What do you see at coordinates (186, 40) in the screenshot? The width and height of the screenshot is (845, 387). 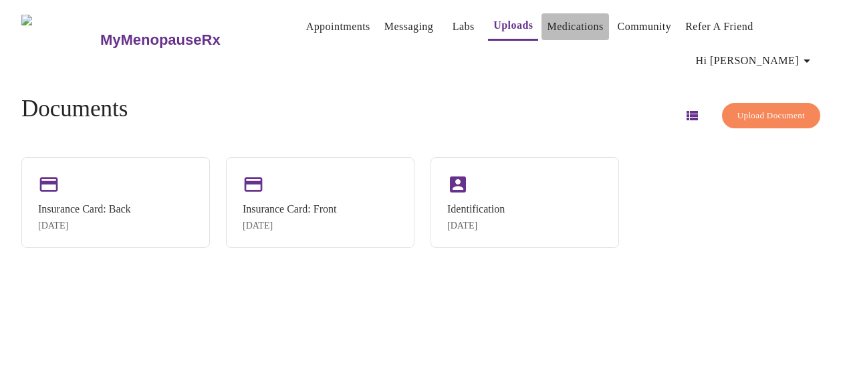 I see `a: MyMenopauseRx` at bounding box center [186, 40].